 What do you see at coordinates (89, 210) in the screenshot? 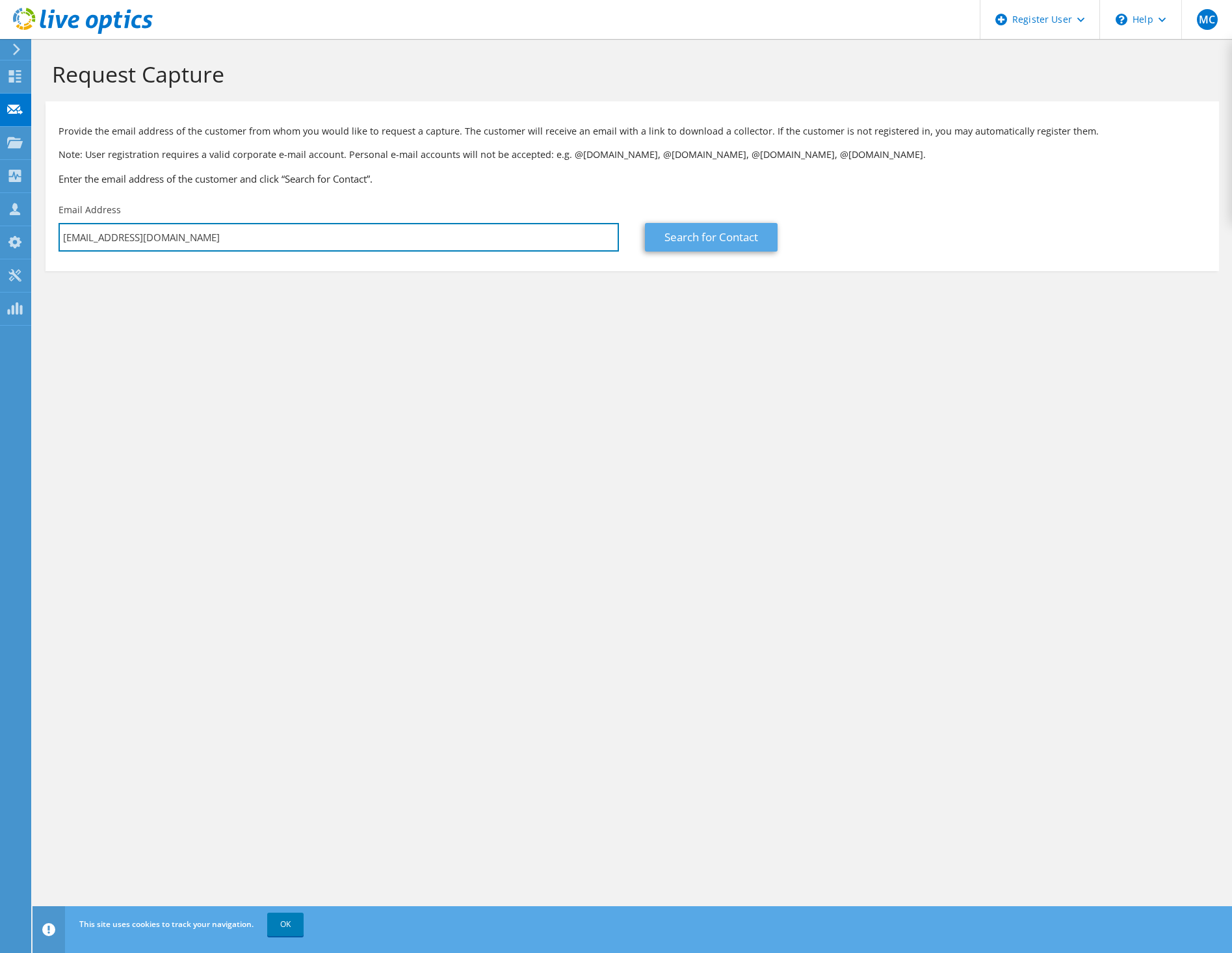
I see `label: Email Address` at bounding box center [89, 210].